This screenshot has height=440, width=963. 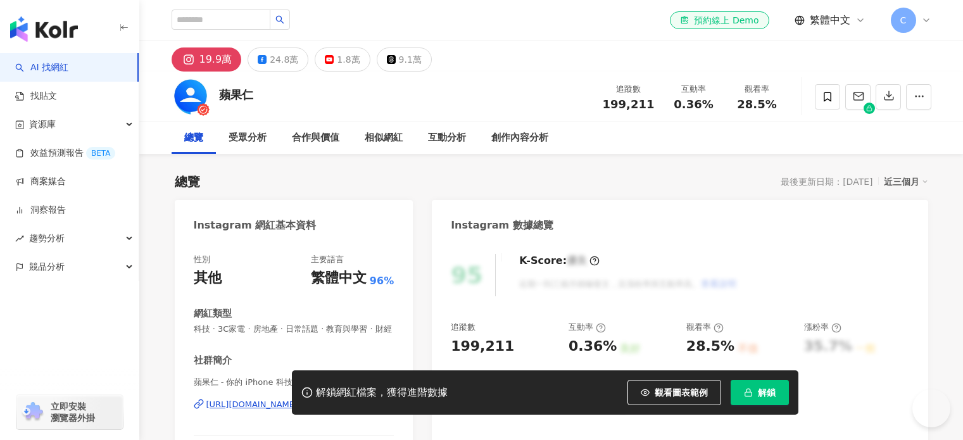 I want to click on div: 預約線上 Demo, so click(x=720, y=20).